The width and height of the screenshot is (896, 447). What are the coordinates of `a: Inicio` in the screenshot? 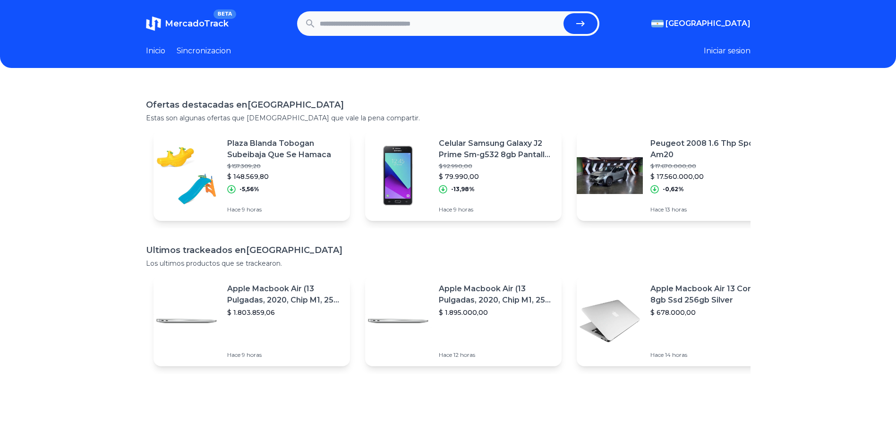 It's located at (155, 51).